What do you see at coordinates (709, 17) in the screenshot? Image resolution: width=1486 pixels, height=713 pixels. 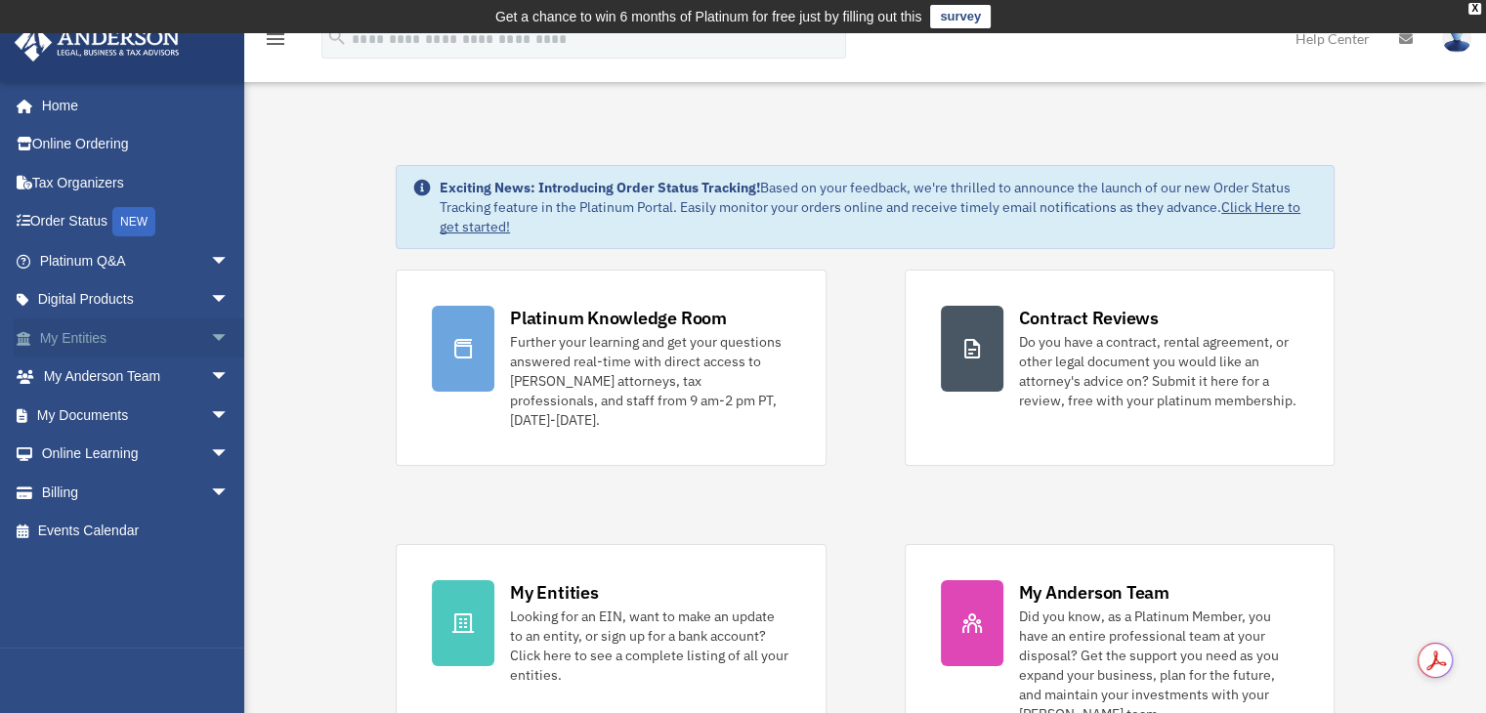 I see `div: Get a chance to win 6 months of Platinum for free just by filling out this` at bounding box center [709, 17].